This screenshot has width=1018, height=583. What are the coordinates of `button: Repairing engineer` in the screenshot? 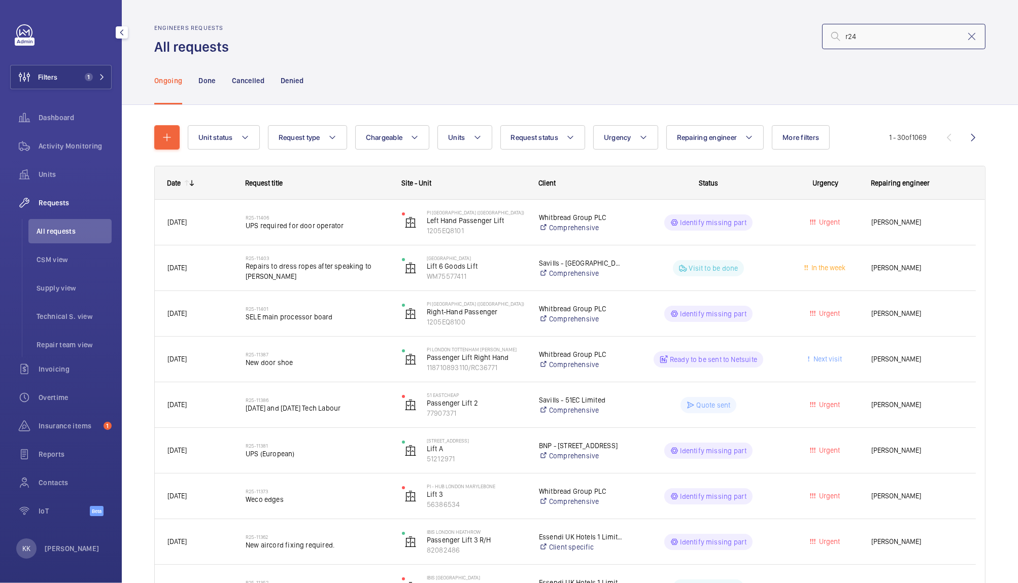 It's located at (715, 138).